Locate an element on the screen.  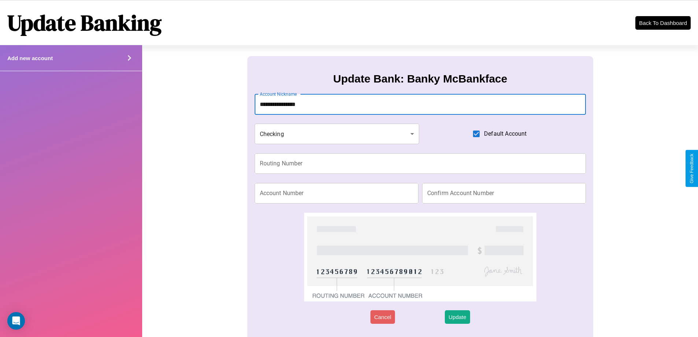
h4: Add new account is located at coordinates (30, 58).